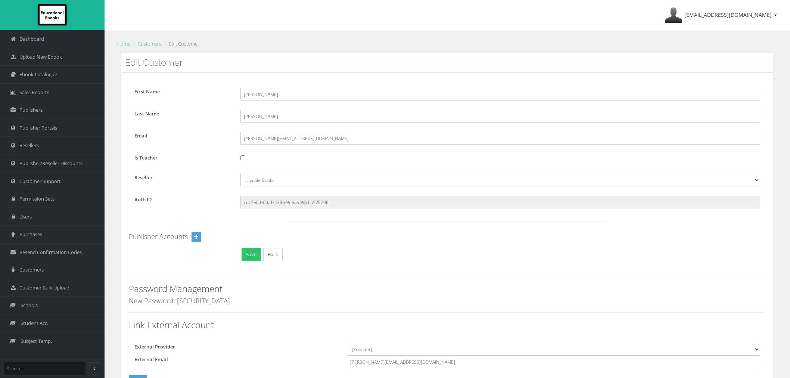 This screenshot has height=378, width=790. Describe the element at coordinates (235, 346) in the screenshot. I see `label: External Provider` at that location.